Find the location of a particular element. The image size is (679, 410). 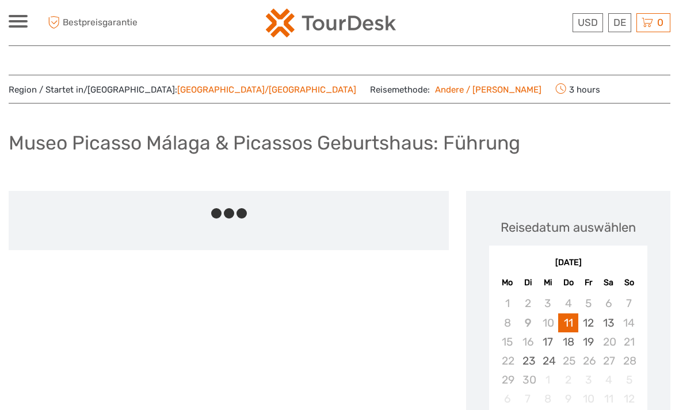

div: Not available Sonntag, 12. Oktober 2025 is located at coordinates (628, 399).